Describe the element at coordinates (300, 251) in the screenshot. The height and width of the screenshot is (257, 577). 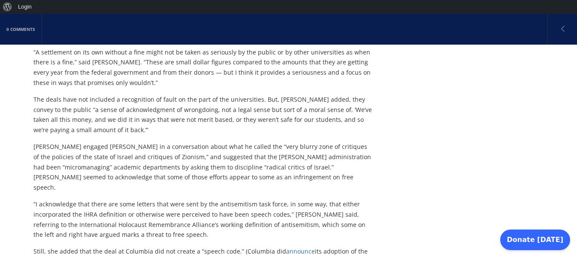
I see `a: announce` at that location.